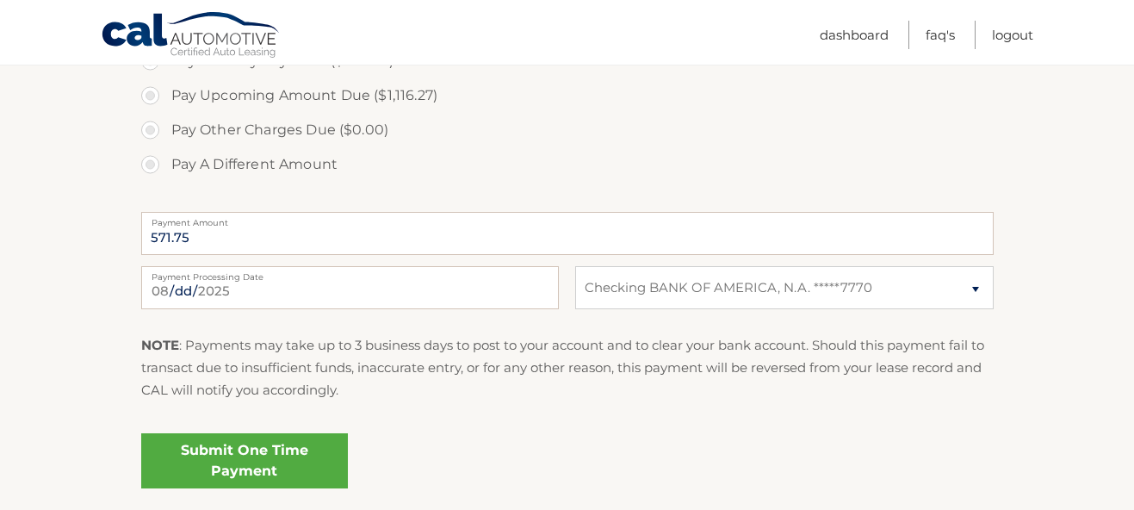 The height and width of the screenshot is (510, 1134). Describe the element at coordinates (854, 34) in the screenshot. I see `a: Dashboard` at that location.